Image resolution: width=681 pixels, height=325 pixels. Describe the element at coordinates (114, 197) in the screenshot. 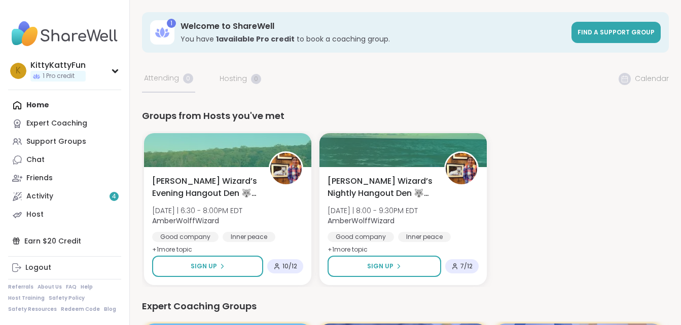

I see `span: 4` at that location.